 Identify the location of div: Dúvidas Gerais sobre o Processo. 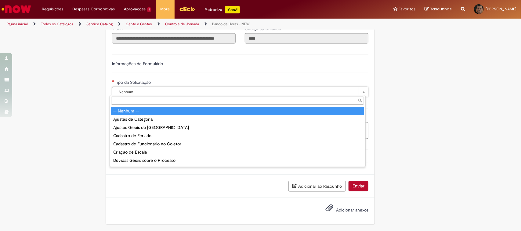
(237, 161).